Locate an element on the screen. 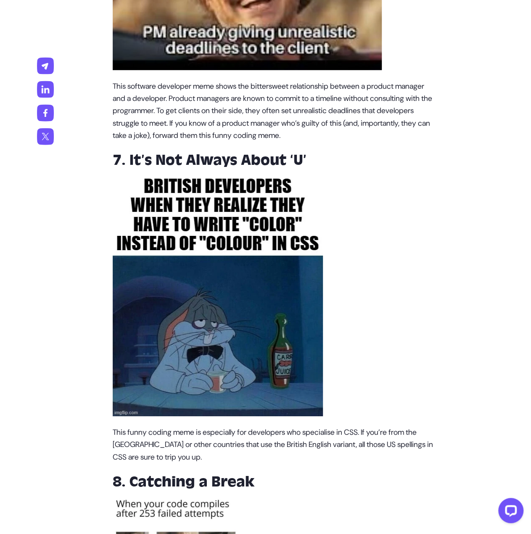 This screenshot has height=534, width=531. img: British developers meme is located at coordinates (218, 296).